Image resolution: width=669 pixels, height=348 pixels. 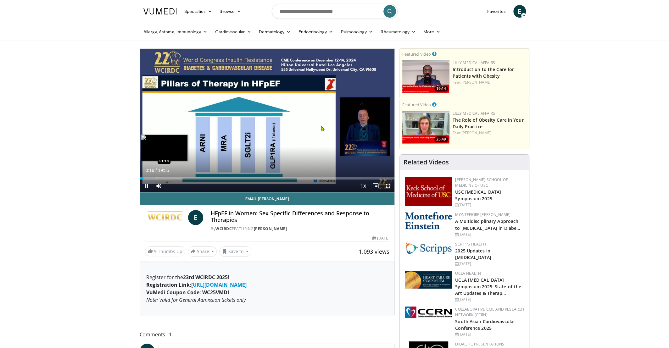 I want to click on input: Search topics, interventions, so click(x=335, y=11).